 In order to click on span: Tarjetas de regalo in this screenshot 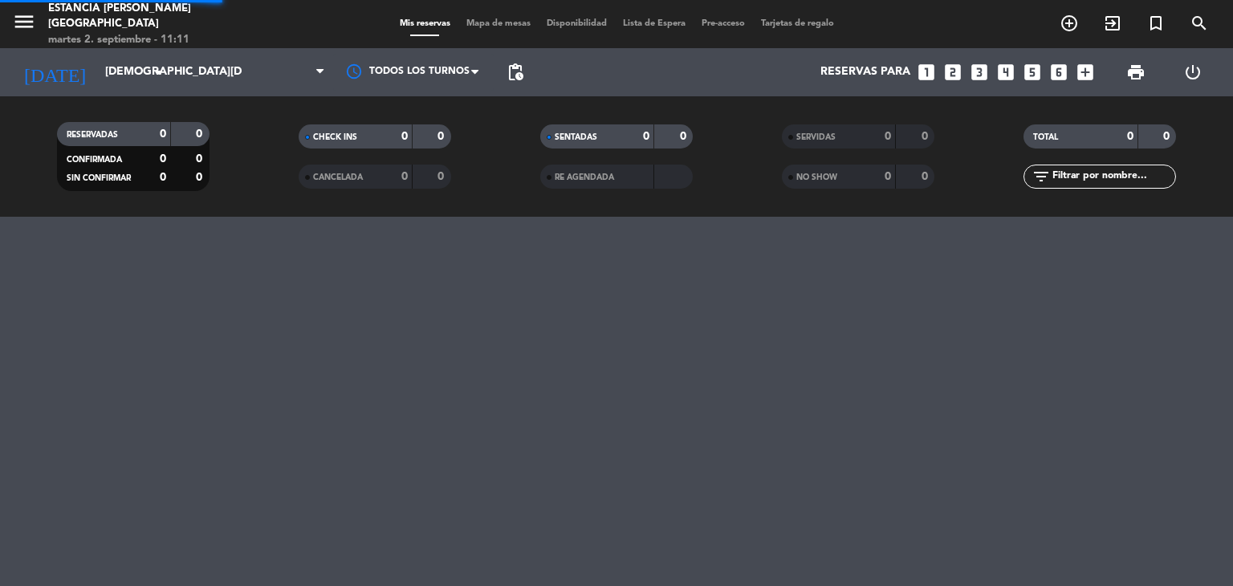, I will do `click(797, 23)`.